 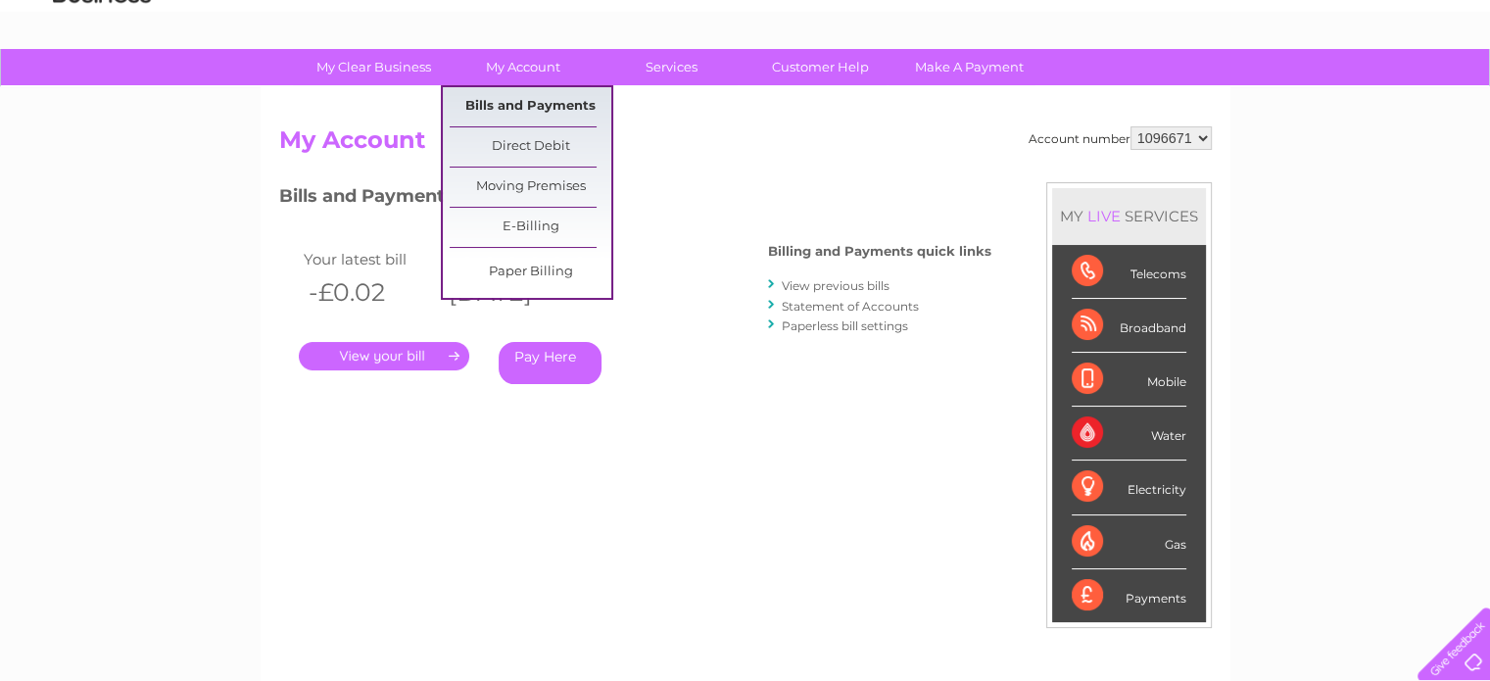 I want to click on a: My Clear Business, so click(x=373, y=67).